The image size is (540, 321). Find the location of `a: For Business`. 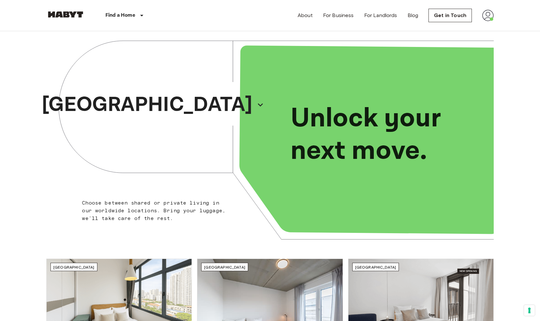

a: For Business is located at coordinates (338, 15).